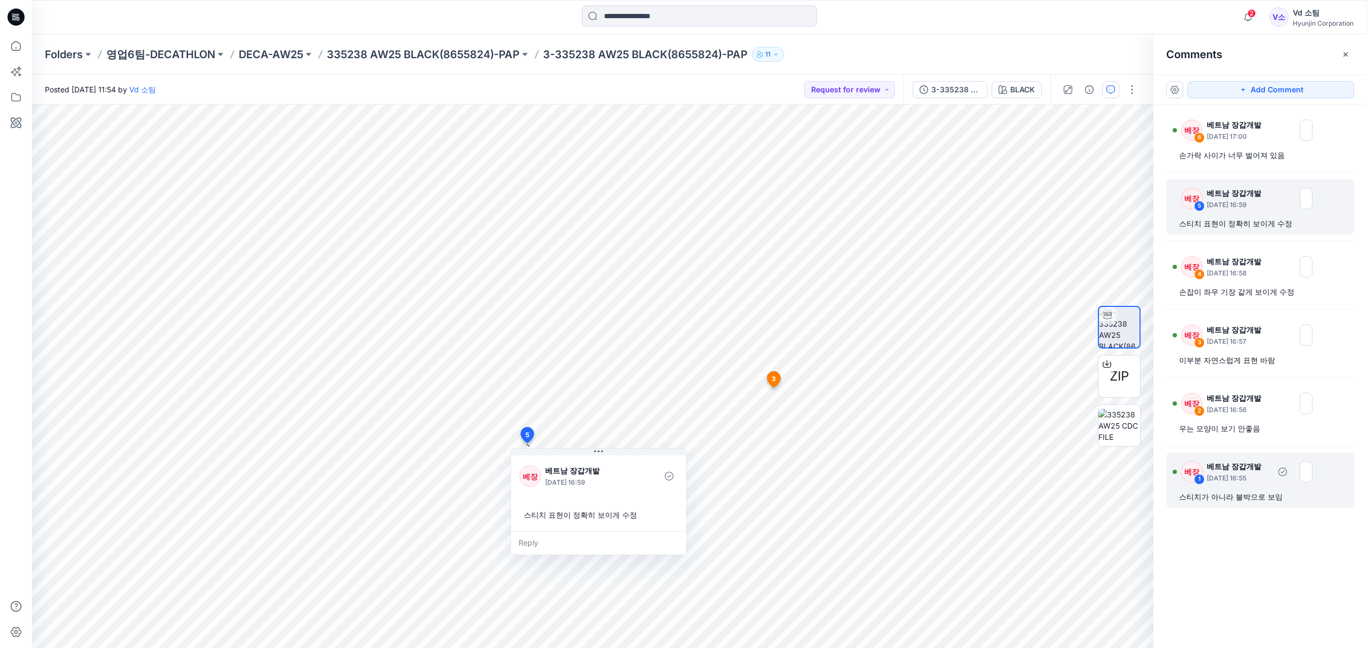 The image size is (1367, 648). What do you see at coordinates (599, 543) in the screenshot?
I see `div: Reply` at bounding box center [599, 543].